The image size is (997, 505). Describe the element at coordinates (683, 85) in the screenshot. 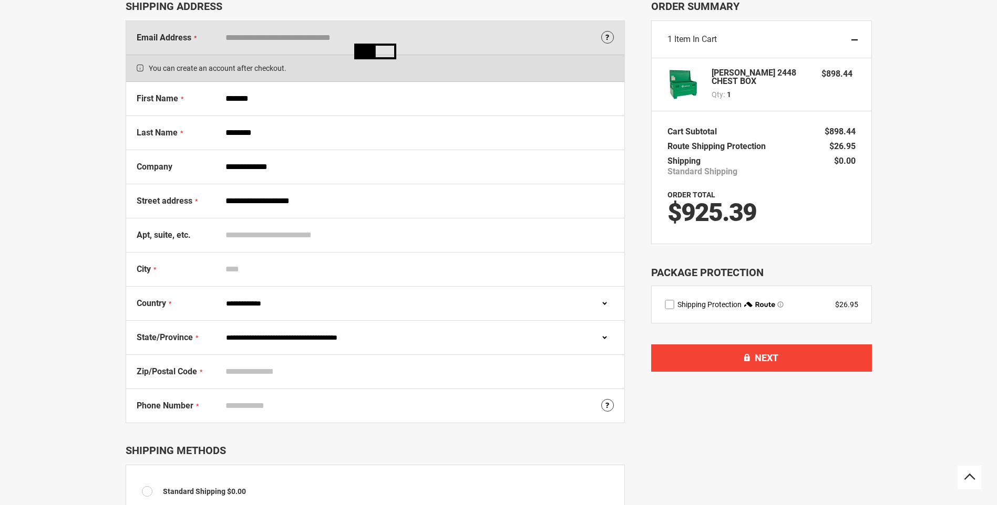

I see `img: GREENLEE 2448 CHEST BOX` at that location.